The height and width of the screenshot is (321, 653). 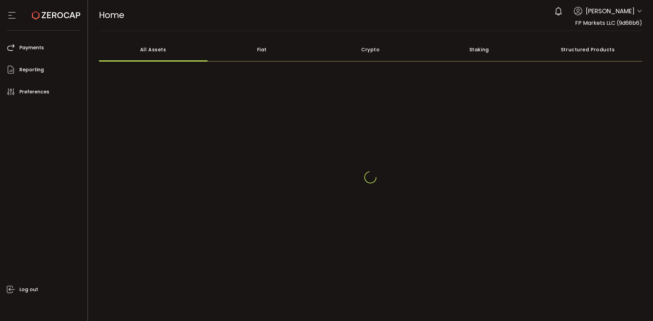 I want to click on span: Reporting, so click(x=32, y=70).